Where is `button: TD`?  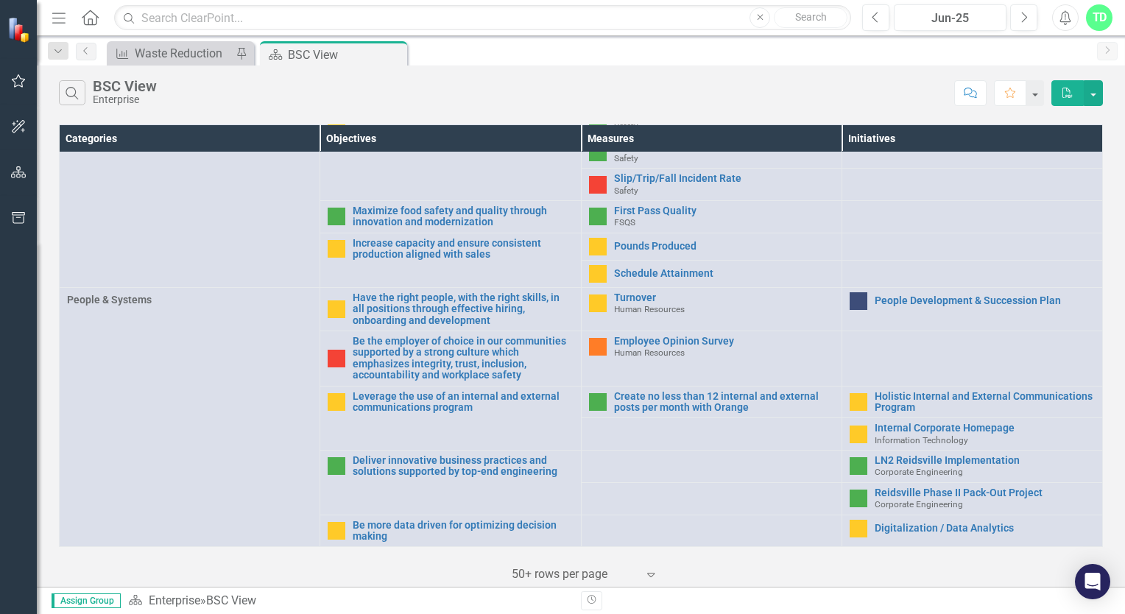
button: TD is located at coordinates (1100, 18).